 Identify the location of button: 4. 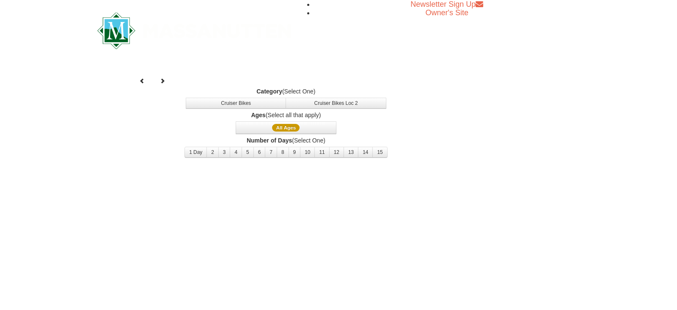
(236, 152).